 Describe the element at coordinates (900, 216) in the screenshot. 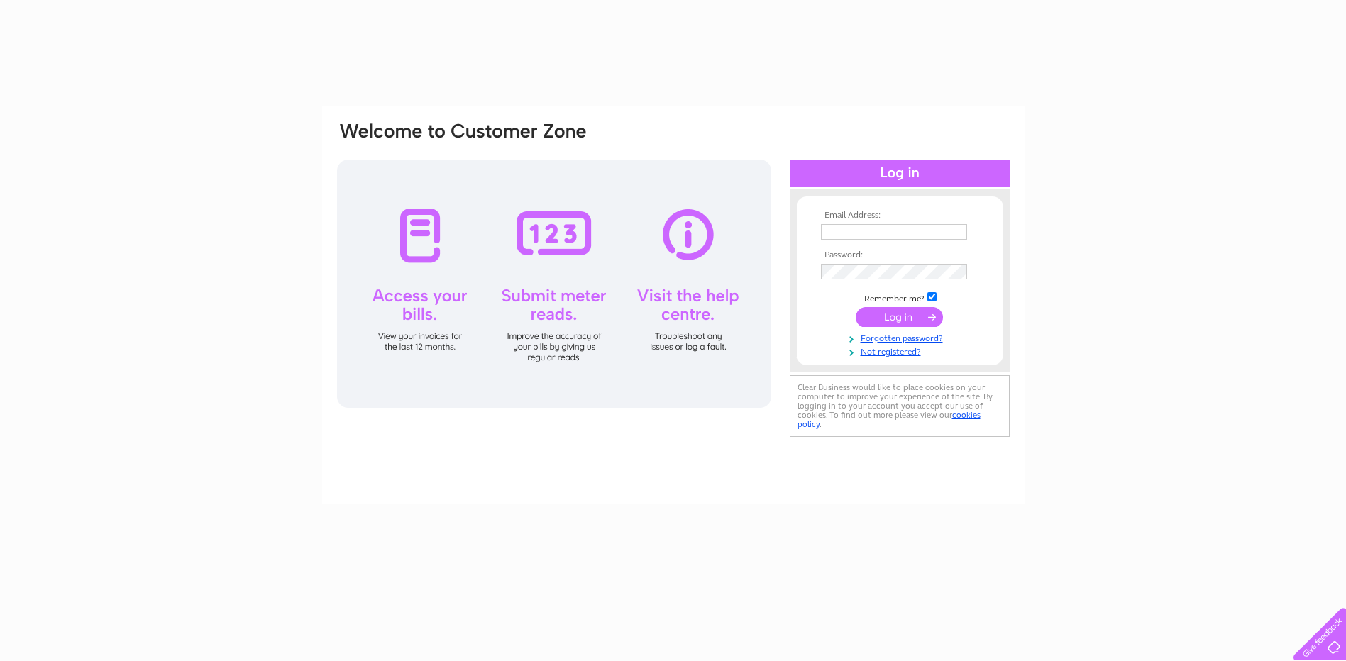

I see `th: Email Address:` at that location.